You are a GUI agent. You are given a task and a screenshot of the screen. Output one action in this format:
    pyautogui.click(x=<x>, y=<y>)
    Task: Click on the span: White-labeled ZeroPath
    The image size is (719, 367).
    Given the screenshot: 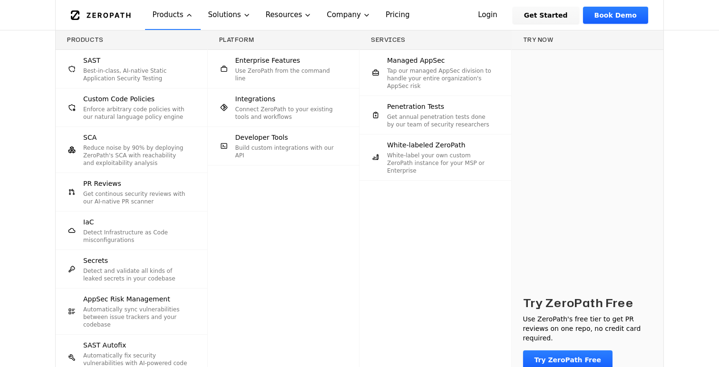 What is the action you would take?
    pyautogui.click(x=426, y=145)
    